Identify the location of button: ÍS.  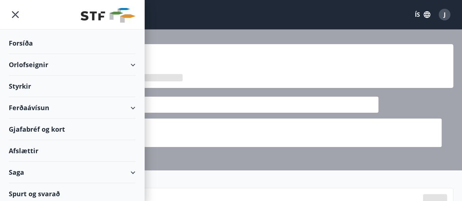
(422, 15).